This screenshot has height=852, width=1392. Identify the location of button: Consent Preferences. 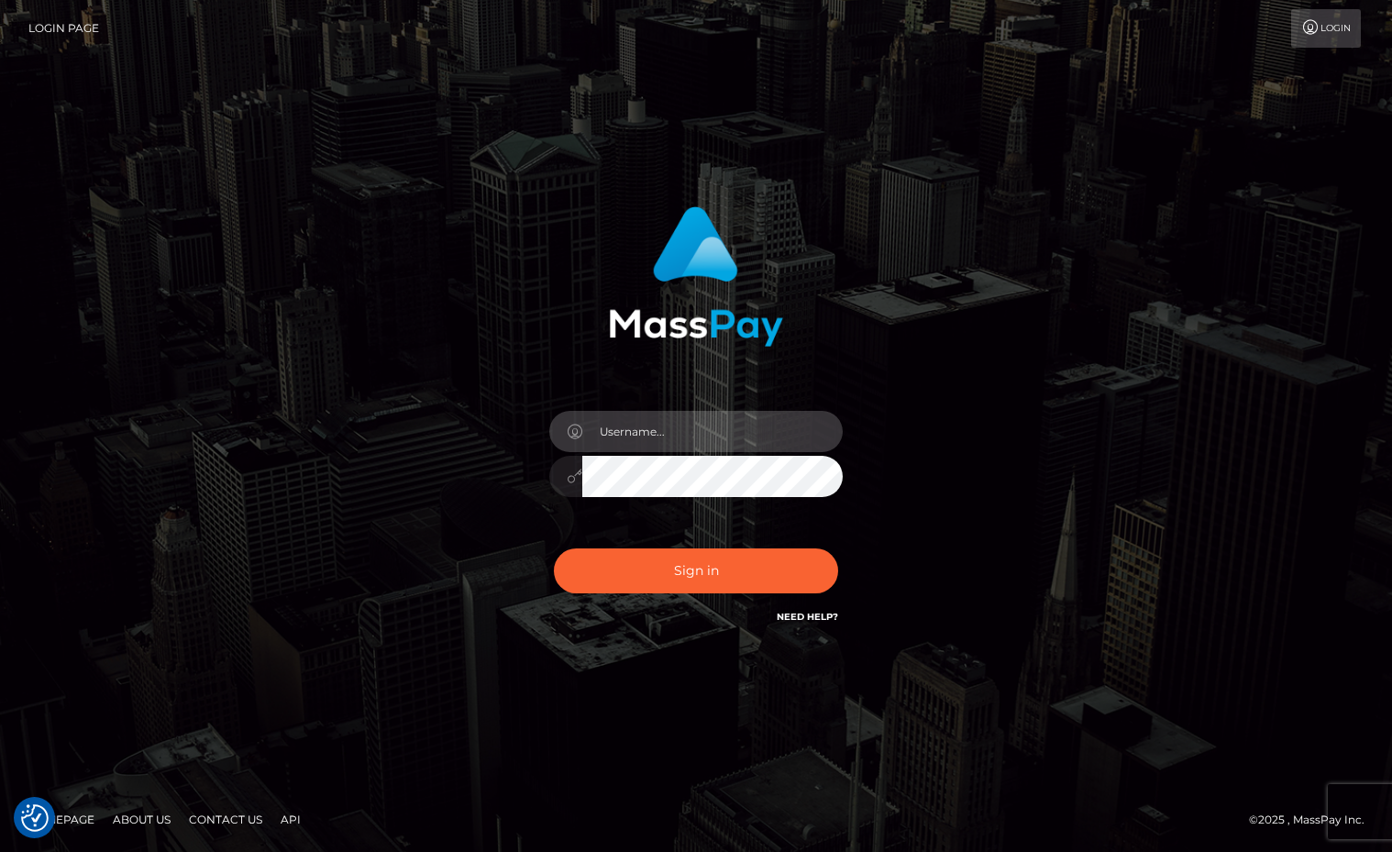
(35, 818).